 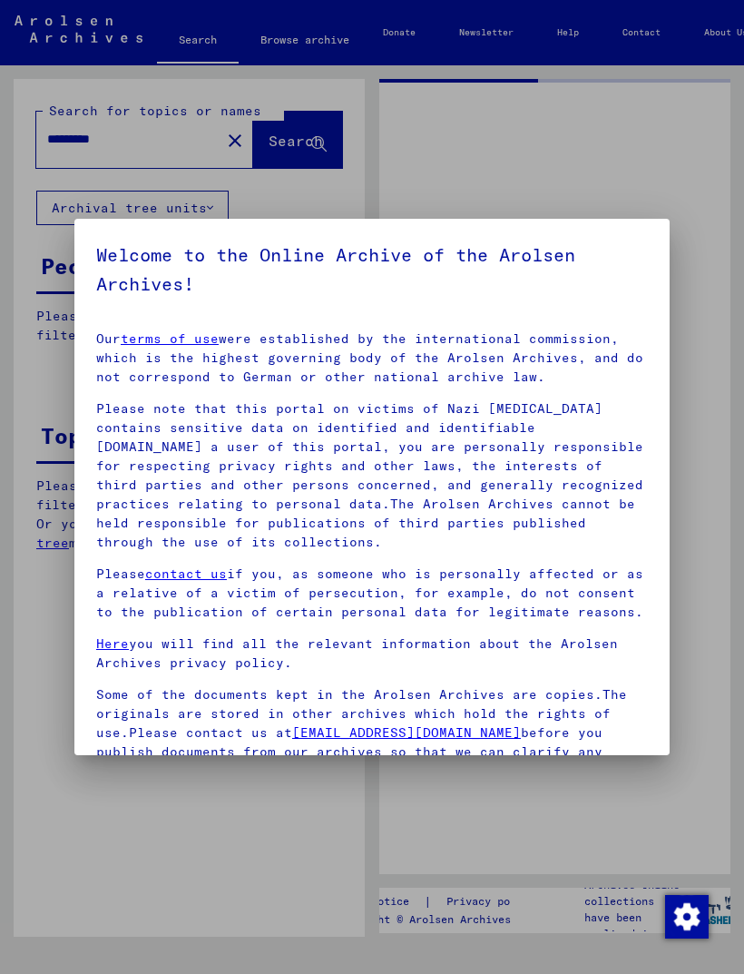 I want to click on h5: Welcome to the Online Archive of the Arolsen Archives!, so click(x=372, y=270).